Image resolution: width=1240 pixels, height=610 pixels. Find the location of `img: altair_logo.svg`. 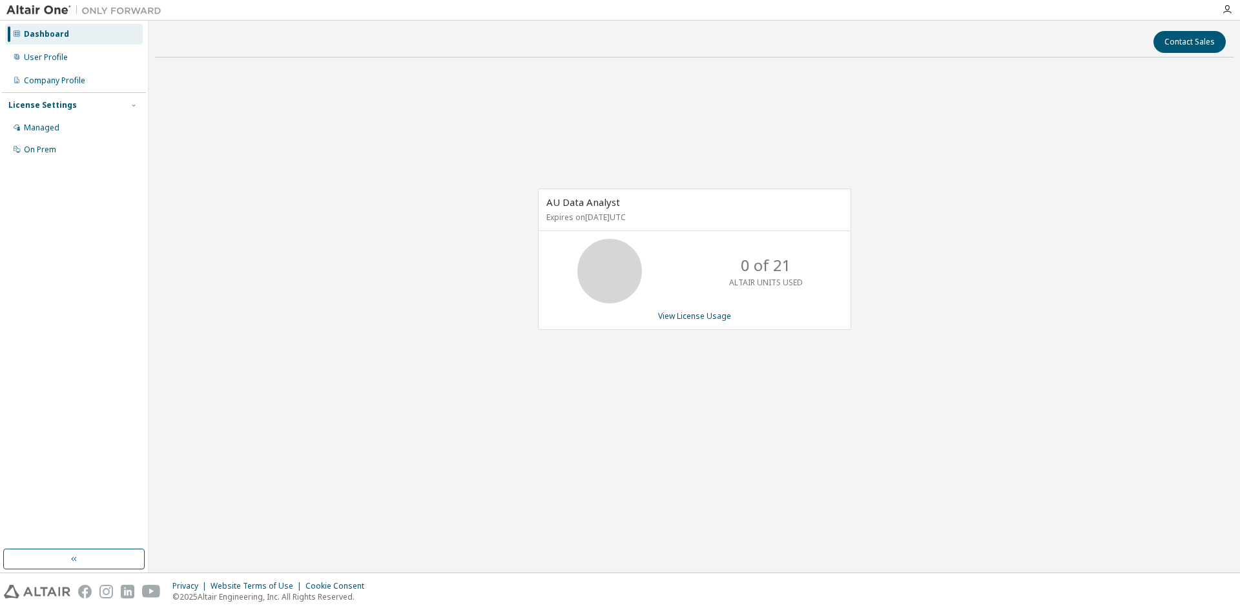

img: altair_logo.svg is located at coordinates (37, 592).